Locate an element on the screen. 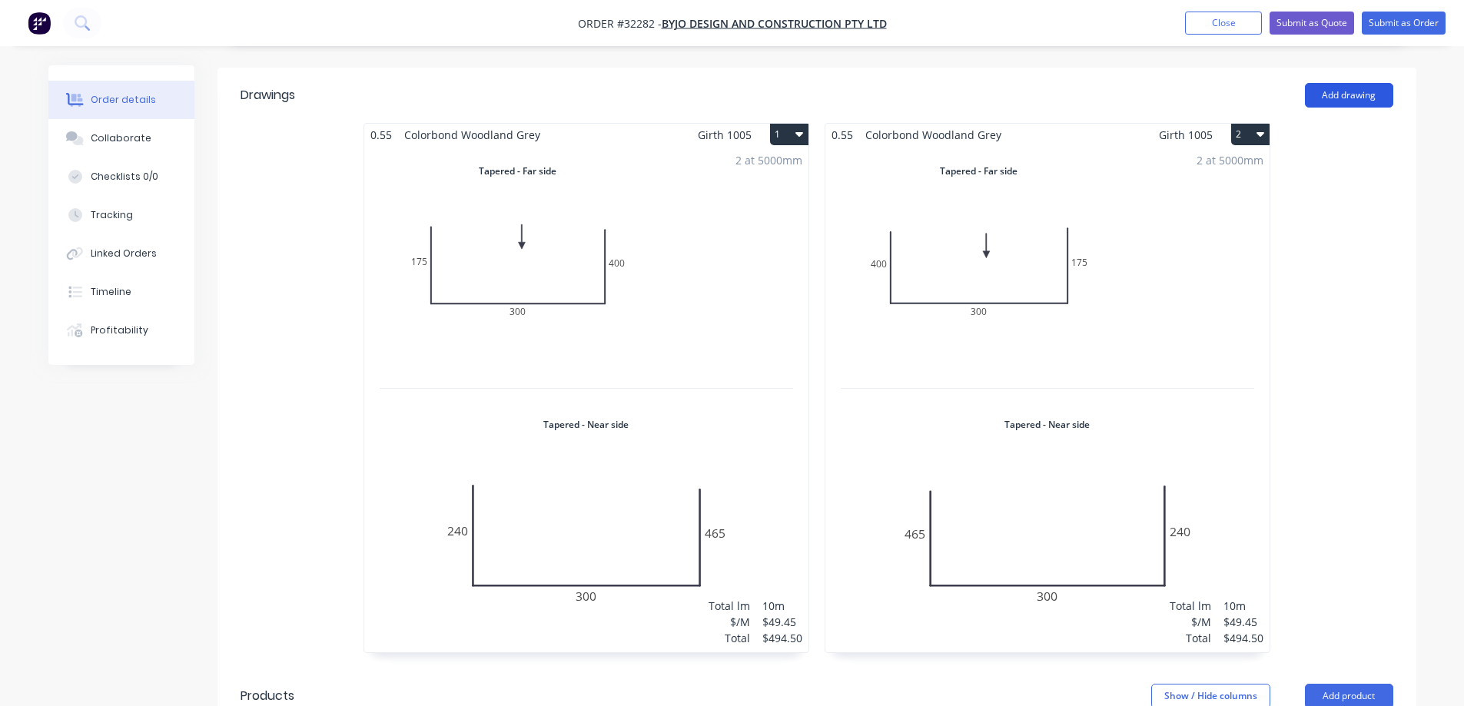 The width and height of the screenshot is (1464, 706). div: Timeline is located at coordinates (111, 292).